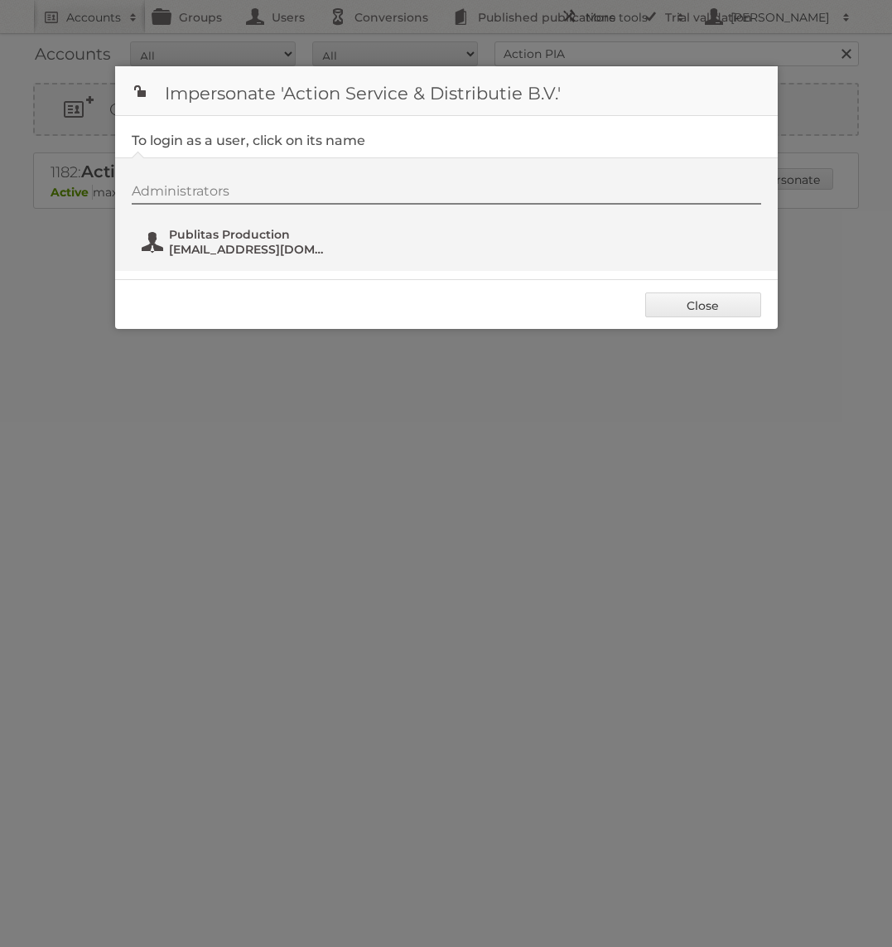 This screenshot has height=947, width=892. I want to click on legend: To login as a user, click on its name, so click(249, 140).